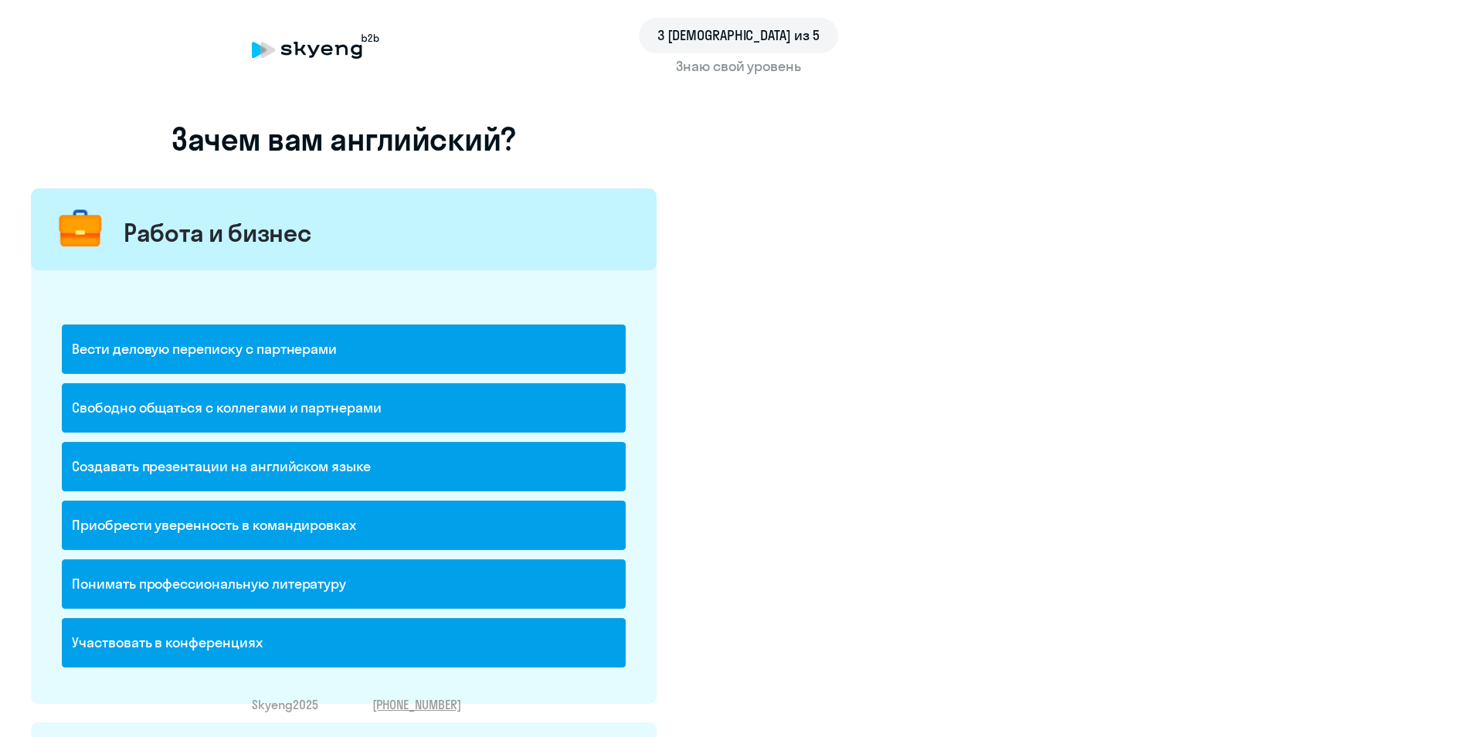 This screenshot has height=737, width=1477. I want to click on span: Skyeng 2025, so click(285, 704).